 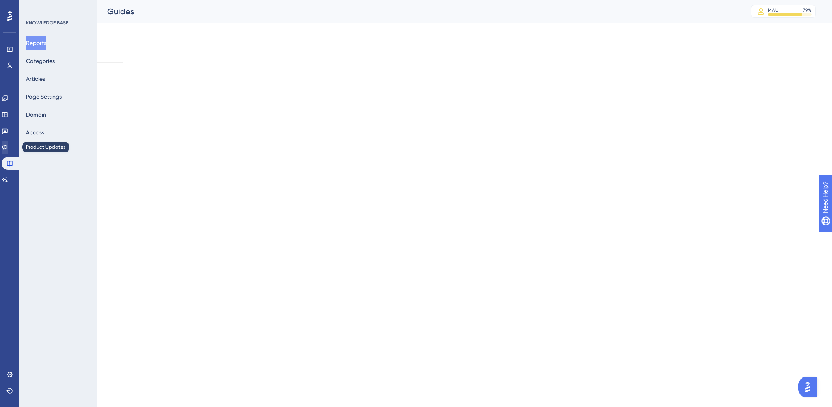 I want to click on span: Need Help?, so click(x=35, y=7).